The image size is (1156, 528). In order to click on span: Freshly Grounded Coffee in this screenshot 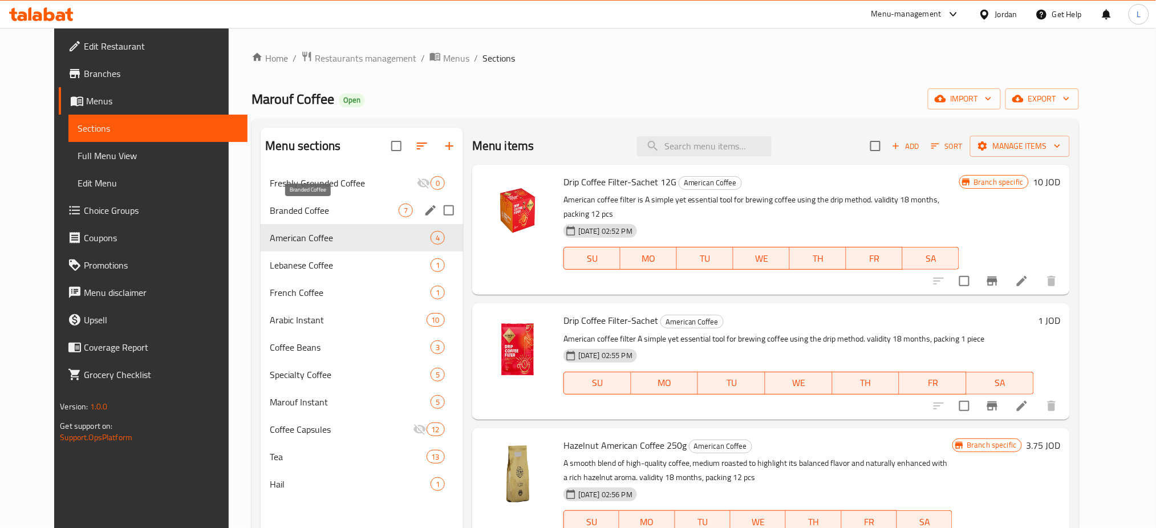, I will do `click(343, 183)`.